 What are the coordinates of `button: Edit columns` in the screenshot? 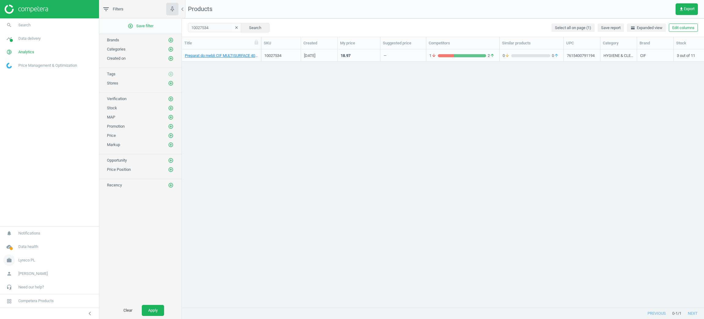 It's located at (684, 28).